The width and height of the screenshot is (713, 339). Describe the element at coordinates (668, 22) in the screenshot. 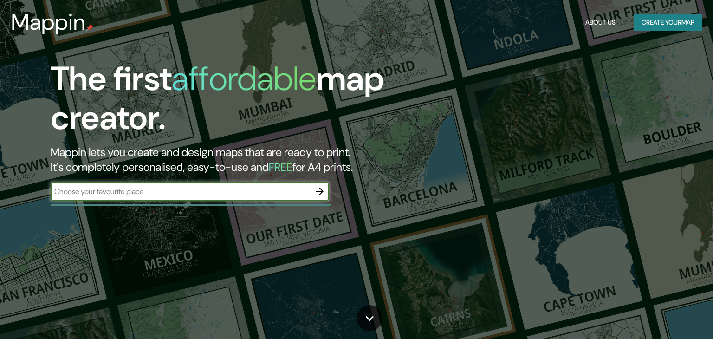

I see `button: Create yourmap` at that location.